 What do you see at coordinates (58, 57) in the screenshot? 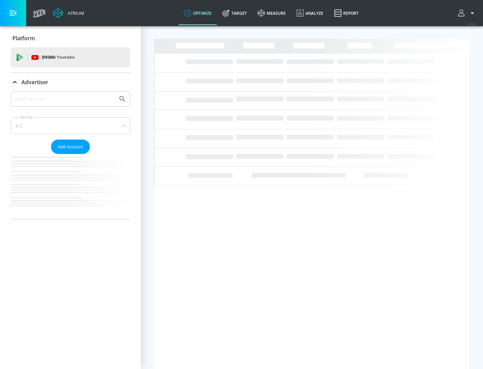
I see `p: DV360:` at bounding box center [58, 57].